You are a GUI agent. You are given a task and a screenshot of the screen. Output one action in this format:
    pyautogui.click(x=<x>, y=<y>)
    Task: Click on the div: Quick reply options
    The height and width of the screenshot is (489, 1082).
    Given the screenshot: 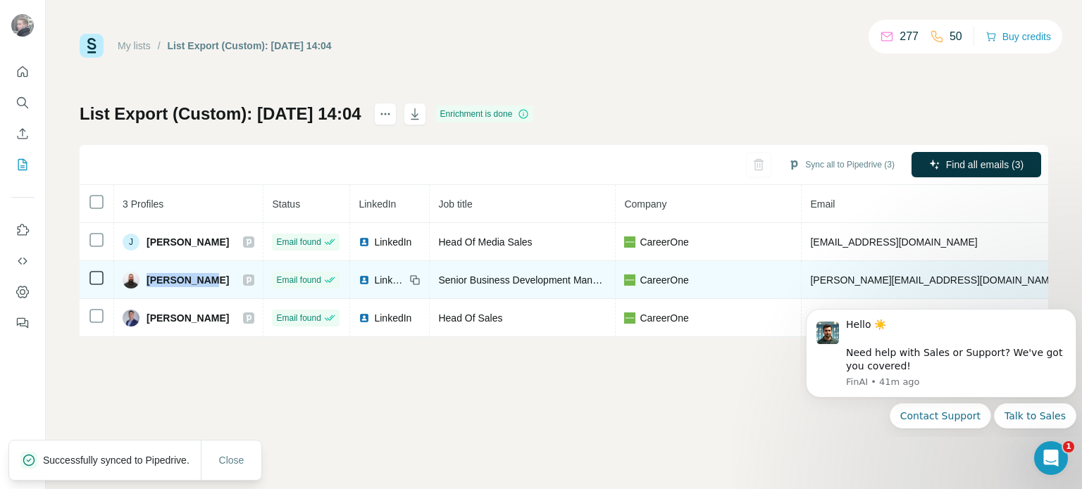 What is the action you would take?
    pyautogui.click(x=141, y=119)
    